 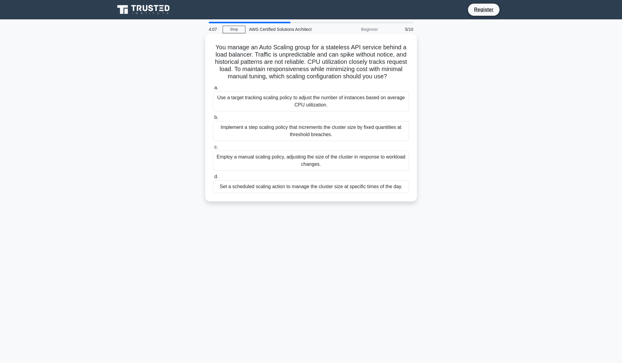 I want to click on a: Stop, so click(x=234, y=29).